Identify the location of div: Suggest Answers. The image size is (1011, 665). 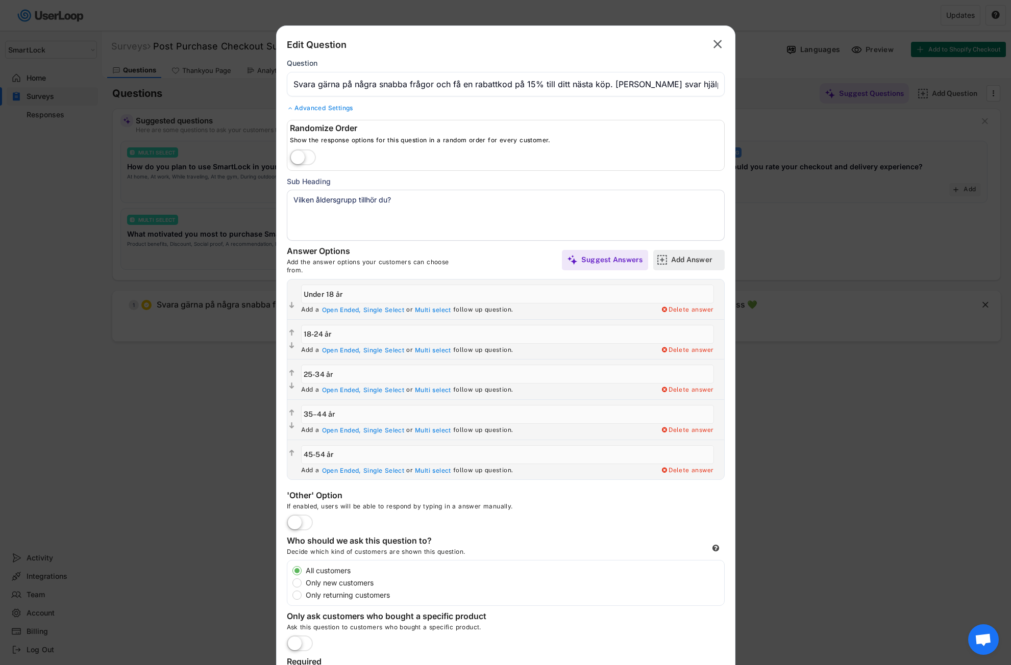
(612, 260).